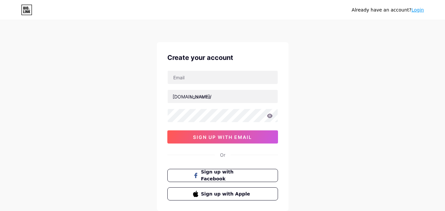 The width and height of the screenshot is (445, 211). What do you see at coordinates (223, 137) in the screenshot?
I see `button: sign up with email` at bounding box center [223, 137].